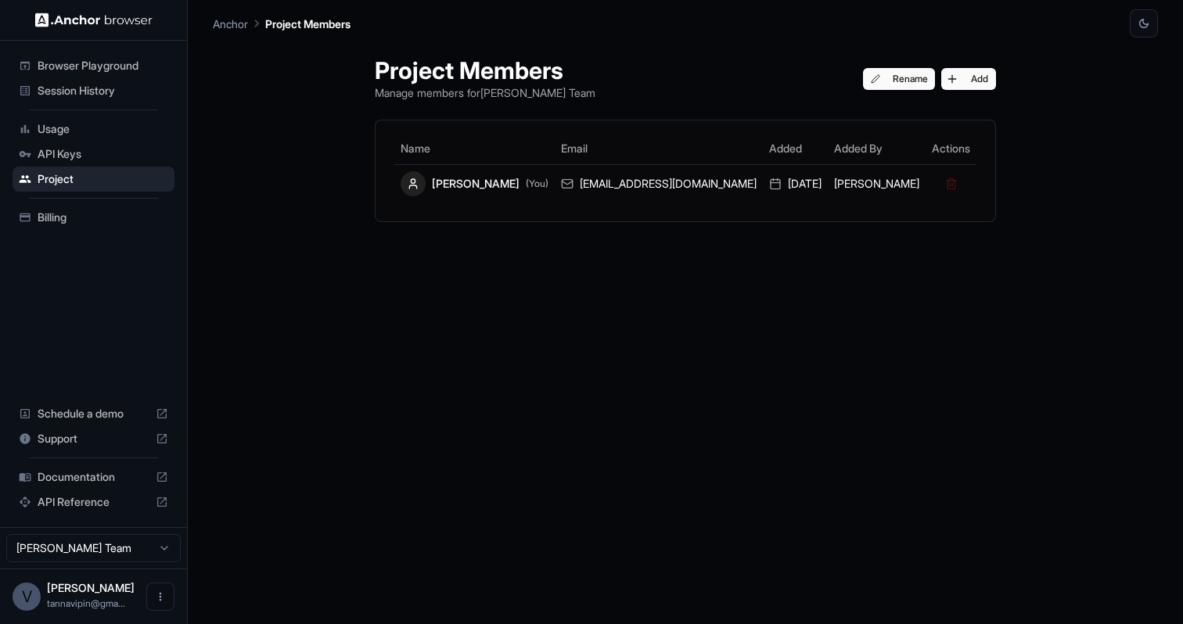 Image resolution: width=1183 pixels, height=624 pixels. Describe the element at coordinates (93, 414) in the screenshot. I see `span: Schedule a demo` at that location.